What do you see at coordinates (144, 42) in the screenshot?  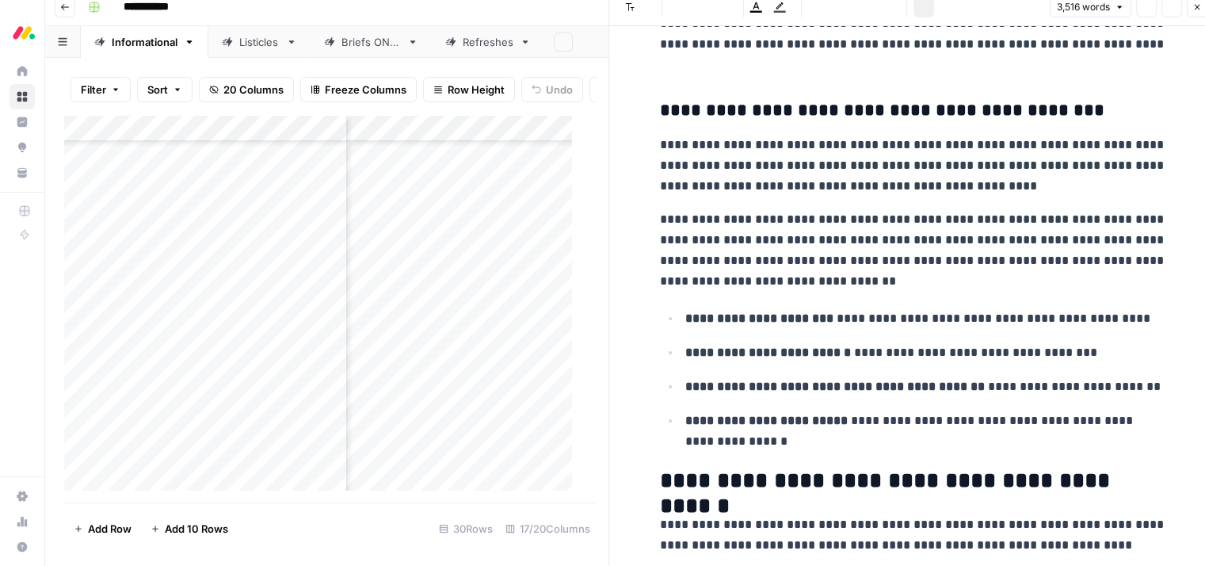 I see `div: Informational` at bounding box center [144, 42].